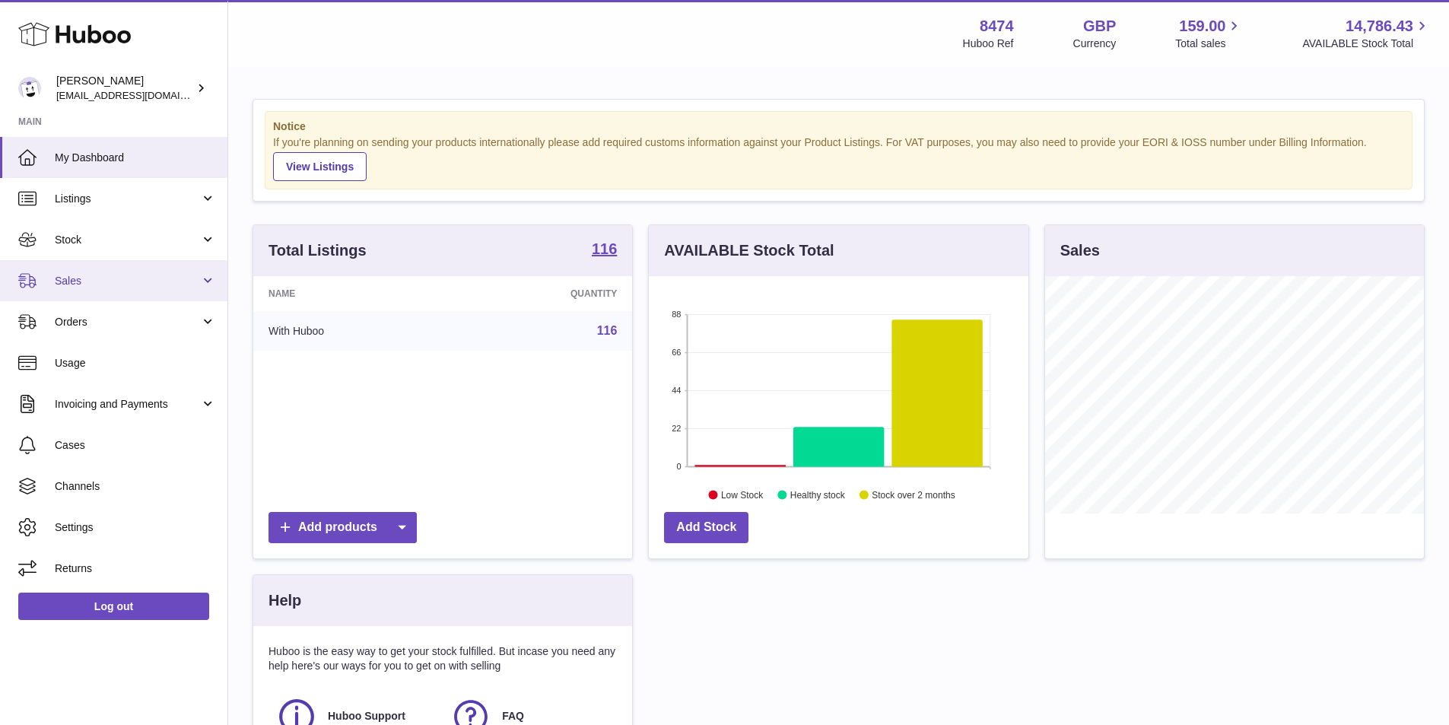  Describe the element at coordinates (679, 466) in the screenshot. I see `text: 0` at that location.